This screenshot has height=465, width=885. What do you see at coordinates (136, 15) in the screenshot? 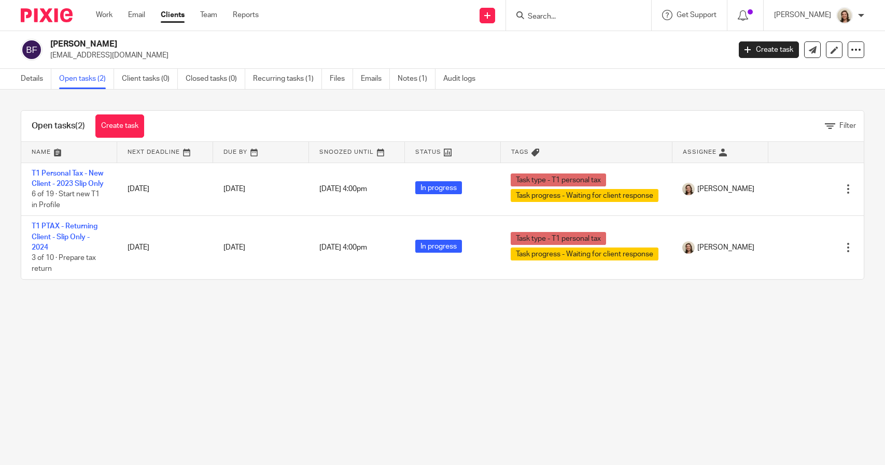
I see `a: Email` at bounding box center [136, 15].